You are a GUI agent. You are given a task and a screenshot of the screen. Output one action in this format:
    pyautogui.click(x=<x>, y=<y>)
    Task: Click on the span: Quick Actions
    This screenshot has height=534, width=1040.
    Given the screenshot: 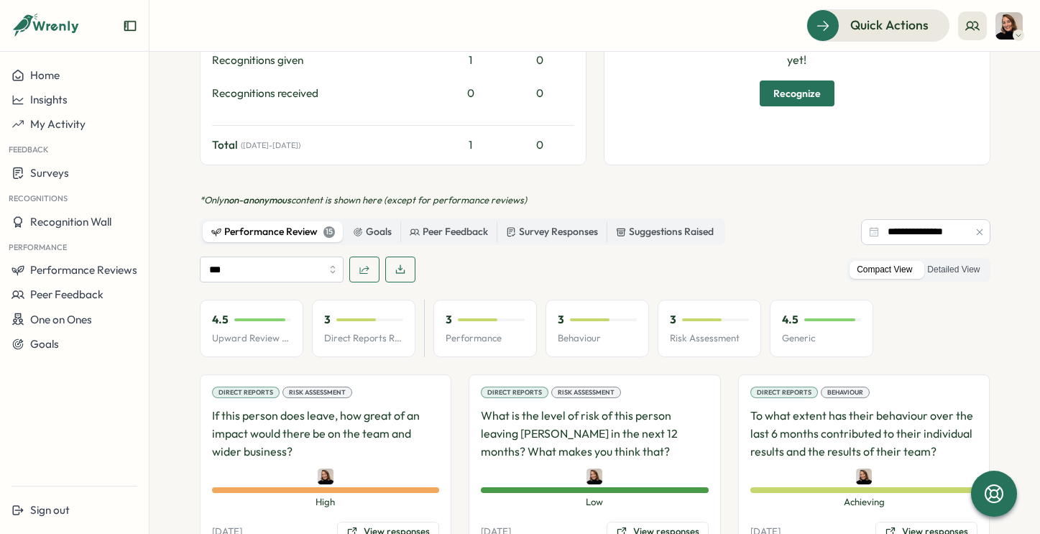 What is the action you would take?
    pyautogui.click(x=889, y=25)
    